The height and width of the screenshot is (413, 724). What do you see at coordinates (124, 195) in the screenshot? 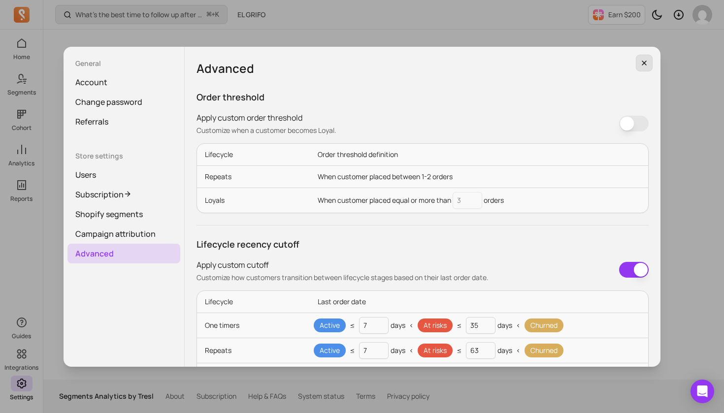
I see `a: Subscription` at bounding box center [124, 195].